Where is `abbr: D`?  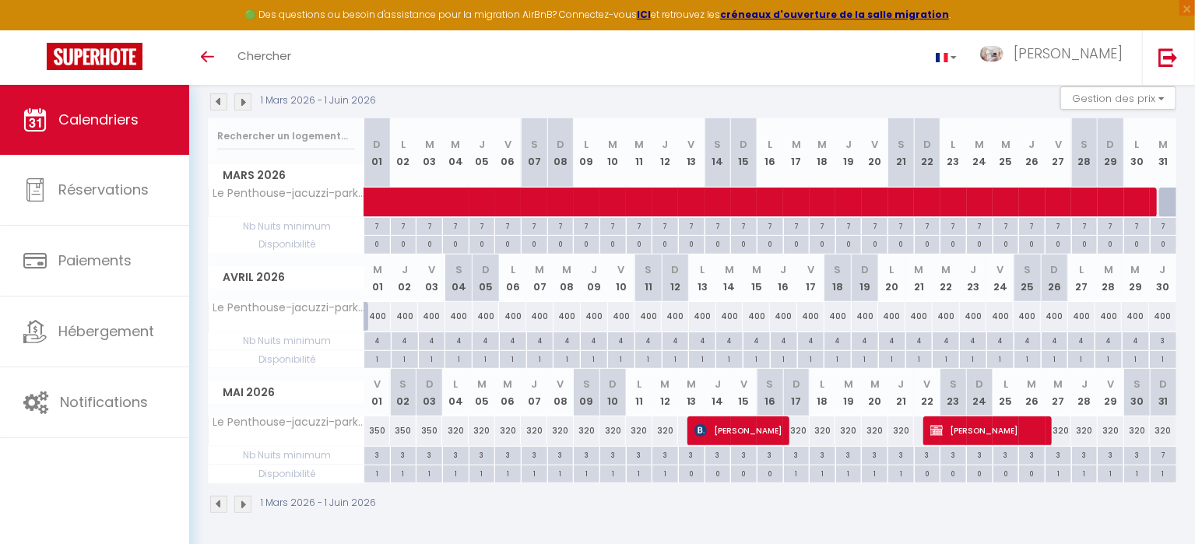 abbr: D is located at coordinates (675, 269).